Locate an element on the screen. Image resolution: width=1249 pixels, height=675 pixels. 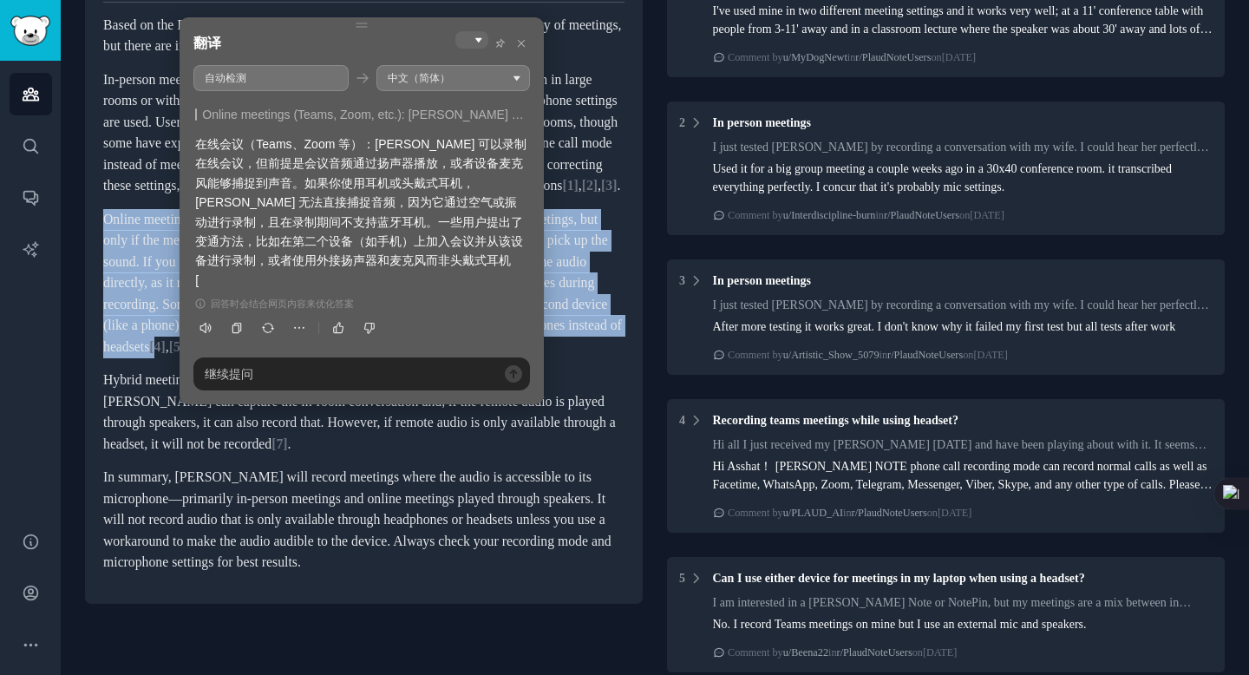
span: [ 7 ] is located at coordinates (279, 443).